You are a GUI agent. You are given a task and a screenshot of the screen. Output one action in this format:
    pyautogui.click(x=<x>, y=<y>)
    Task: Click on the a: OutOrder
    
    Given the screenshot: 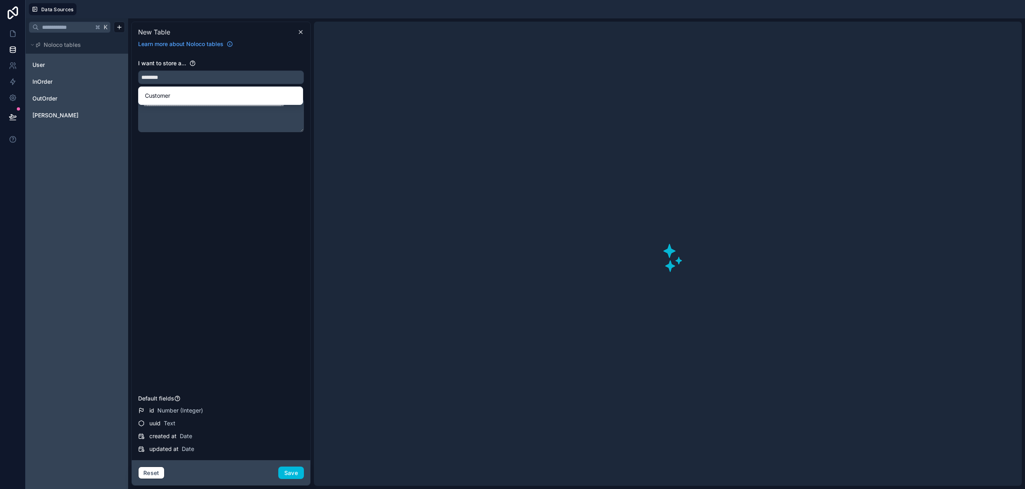 What is the action you would take?
    pyautogui.click(x=65, y=99)
    